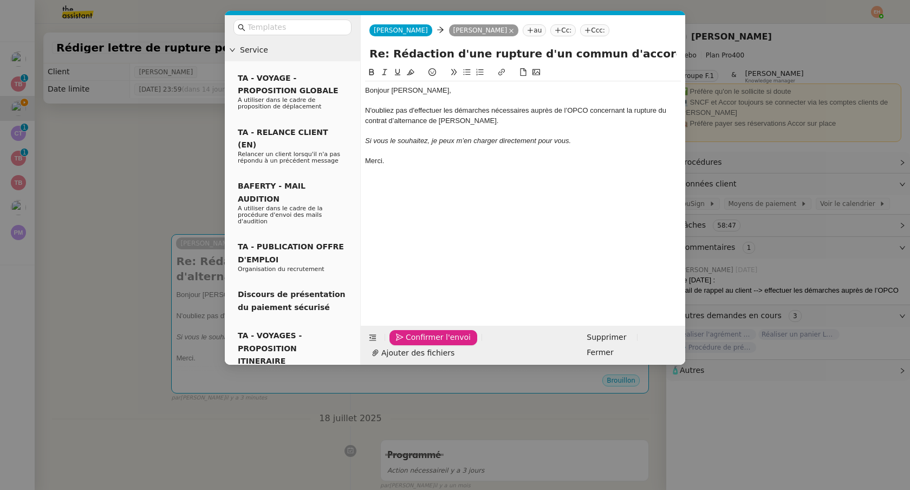  Describe the element at coordinates (281, 269) in the screenshot. I see `span: Organisation du recrutement` at that location.